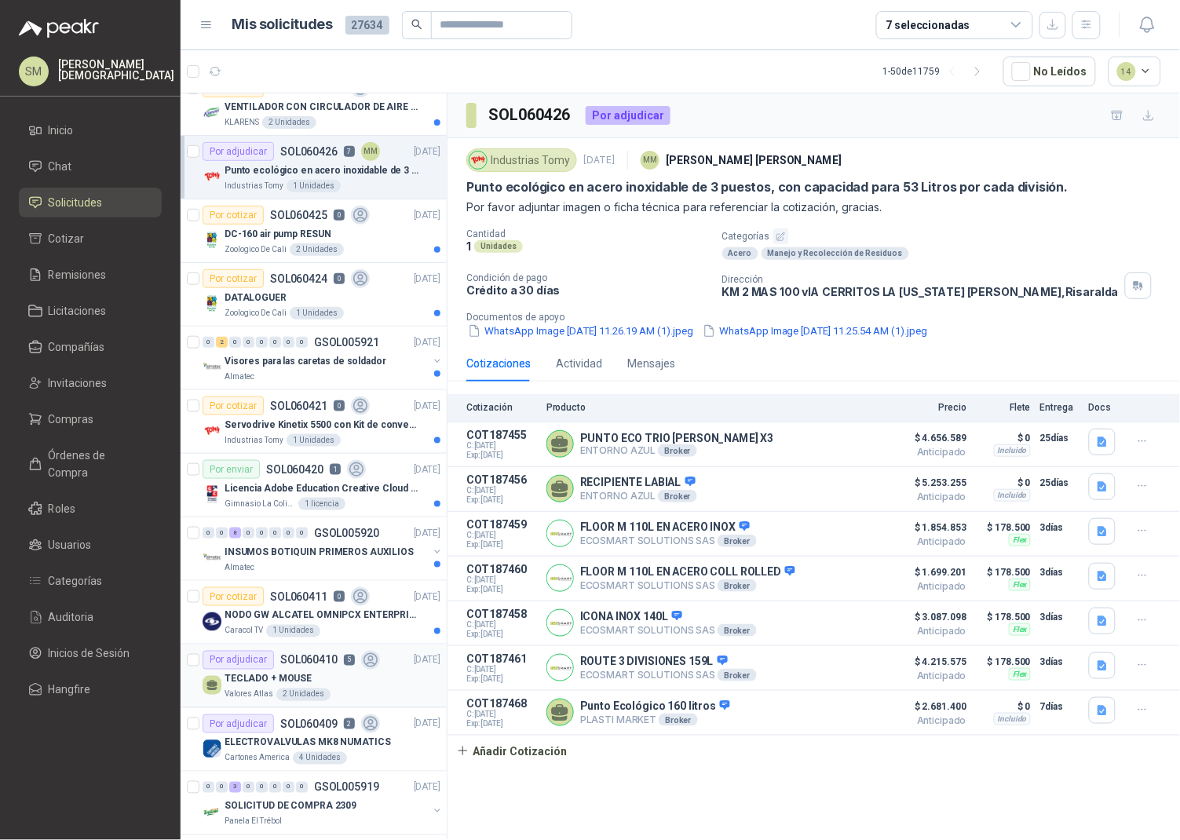 The width and height of the screenshot is (1180, 840). I want to click on p: SOL060410, so click(308, 660).